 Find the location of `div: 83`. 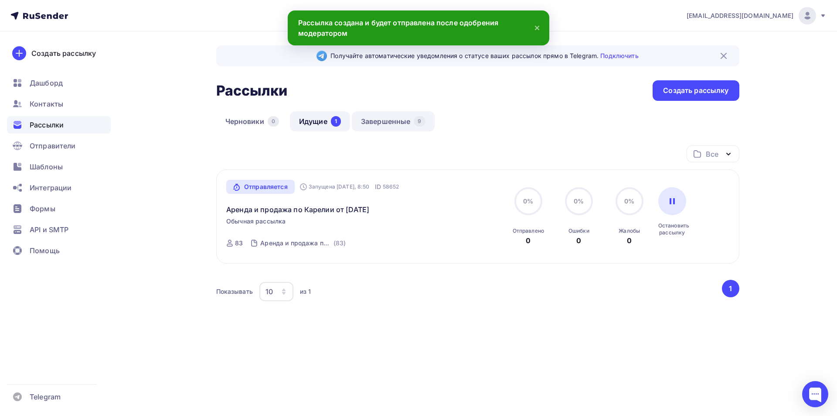

div: 83 is located at coordinates (239, 243).